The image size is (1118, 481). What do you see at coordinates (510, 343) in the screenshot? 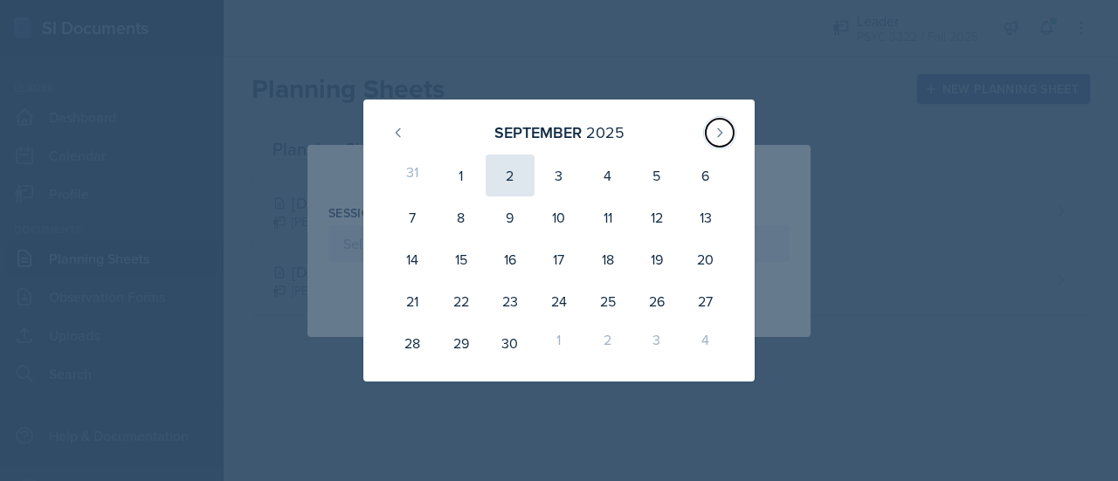
I see `div: 30` at bounding box center [510, 343].